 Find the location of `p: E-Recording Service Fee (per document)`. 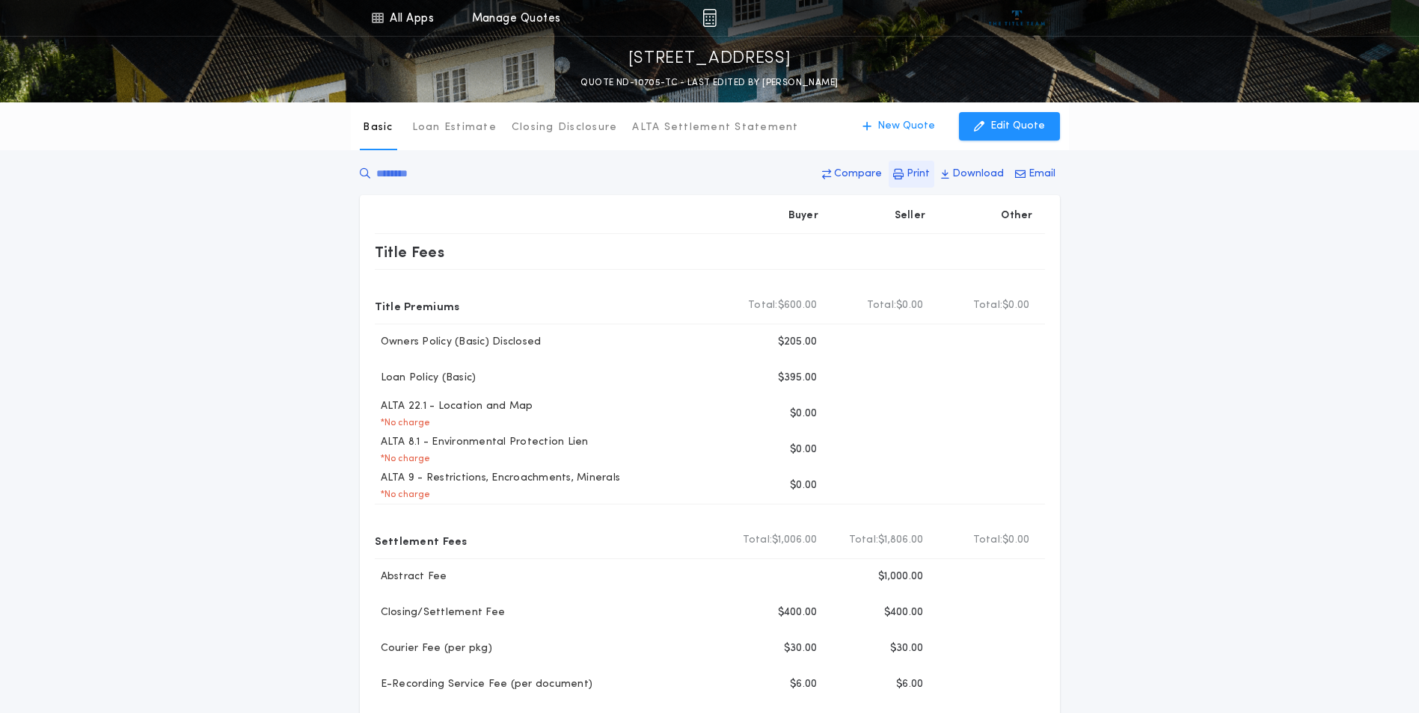

p: E-Recording Service Fee (per document) is located at coordinates (484, 685).